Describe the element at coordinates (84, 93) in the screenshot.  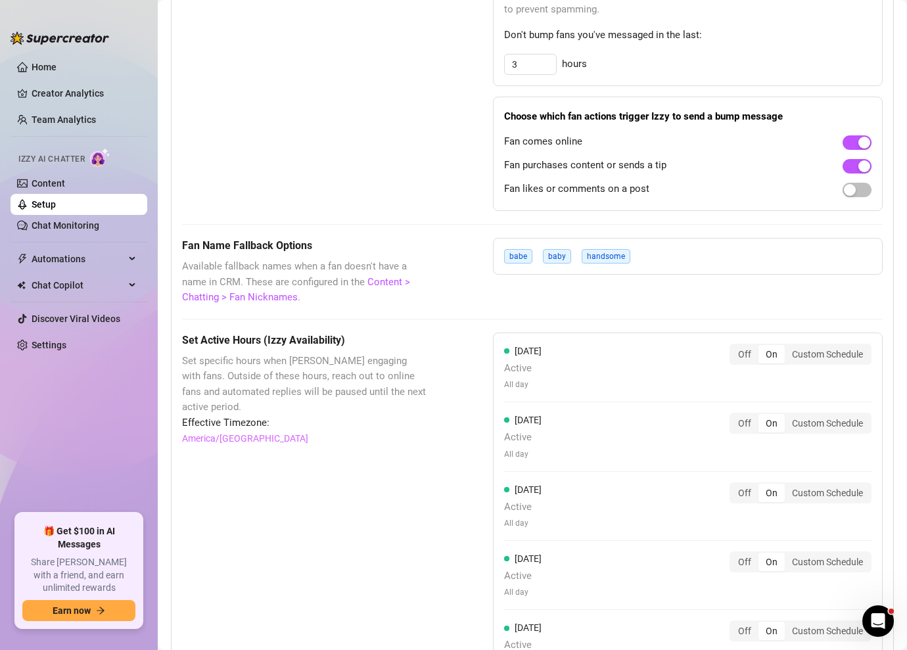
I see `a: Creator Analytics` at that location.